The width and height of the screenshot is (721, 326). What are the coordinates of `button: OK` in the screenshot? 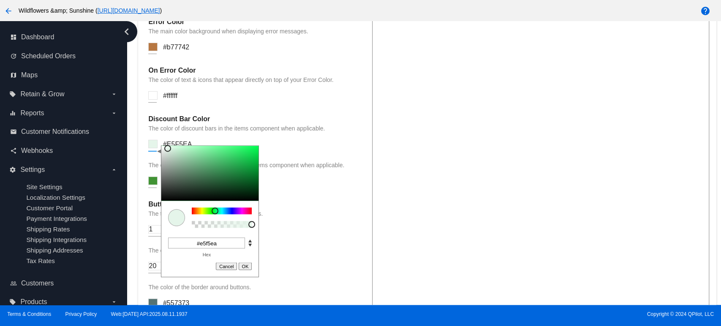 It's located at (246, 266).